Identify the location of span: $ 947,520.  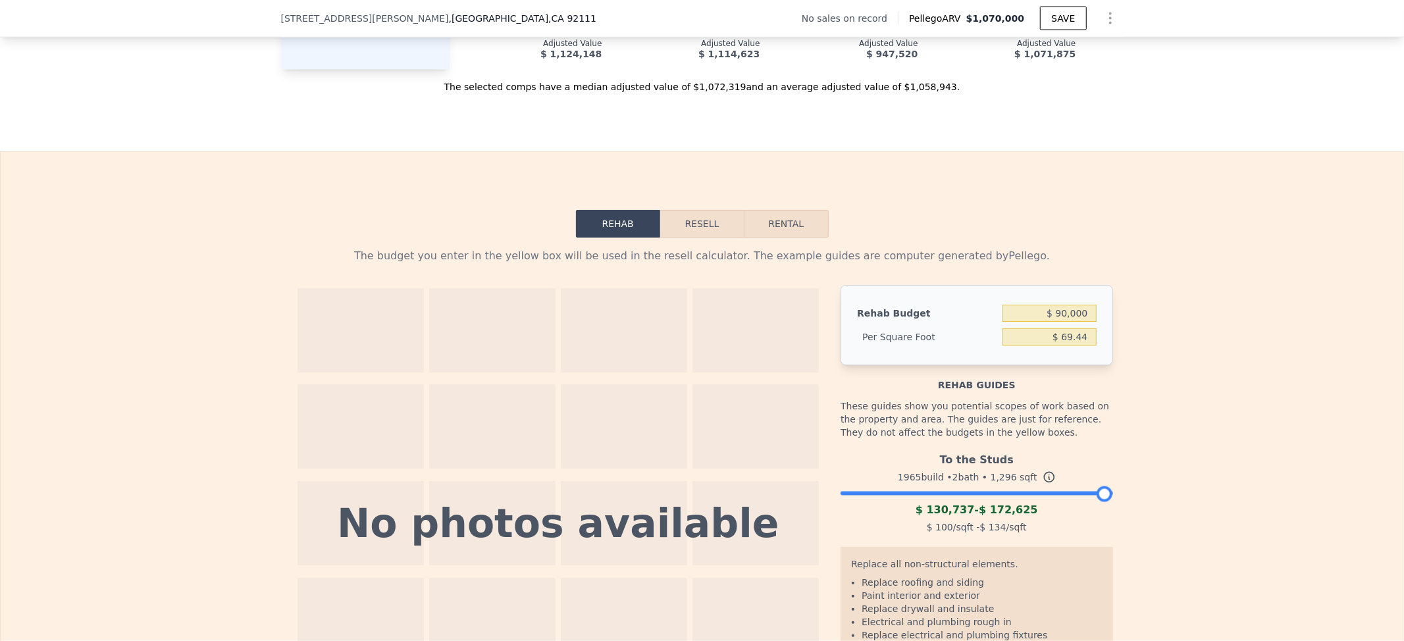
(892, 54).